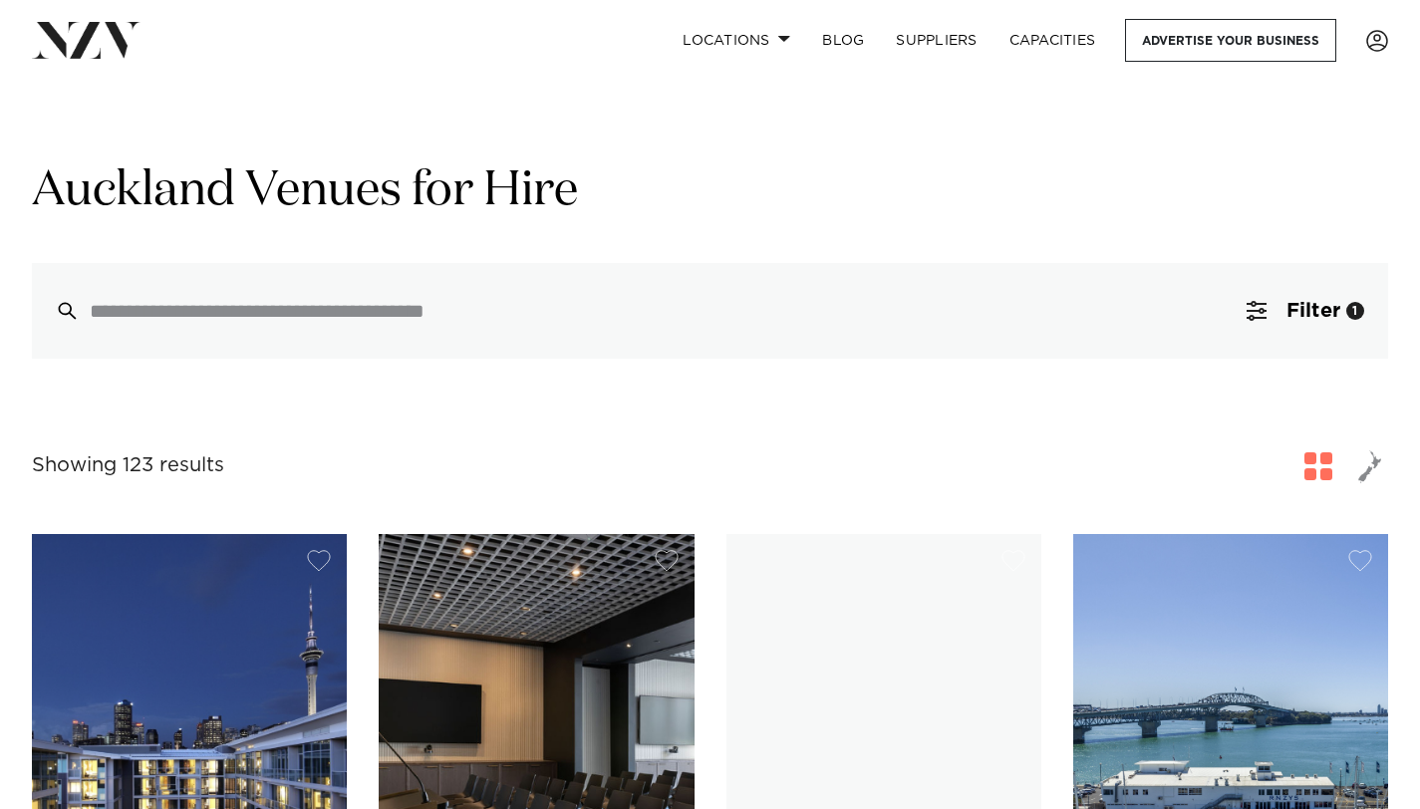  What do you see at coordinates (936, 40) in the screenshot?
I see `a: SUPPLIERS` at bounding box center [936, 40].